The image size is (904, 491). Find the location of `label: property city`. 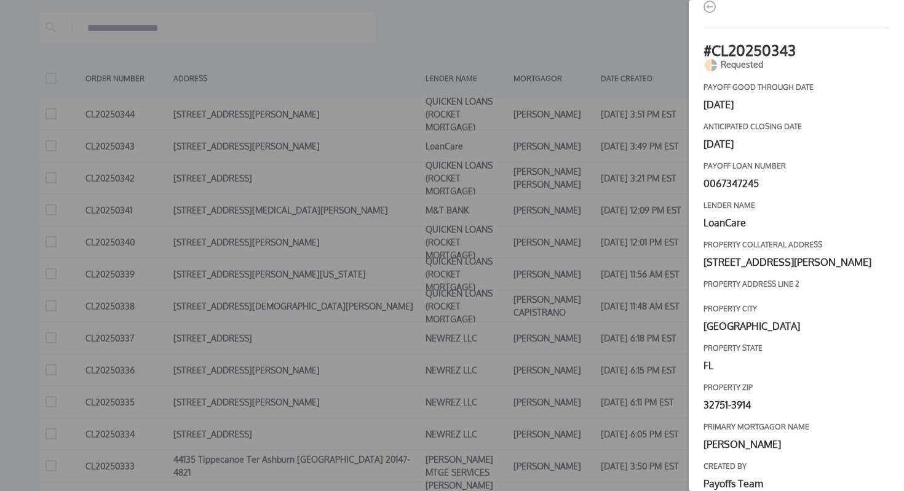

label: property city is located at coordinates (796, 309).